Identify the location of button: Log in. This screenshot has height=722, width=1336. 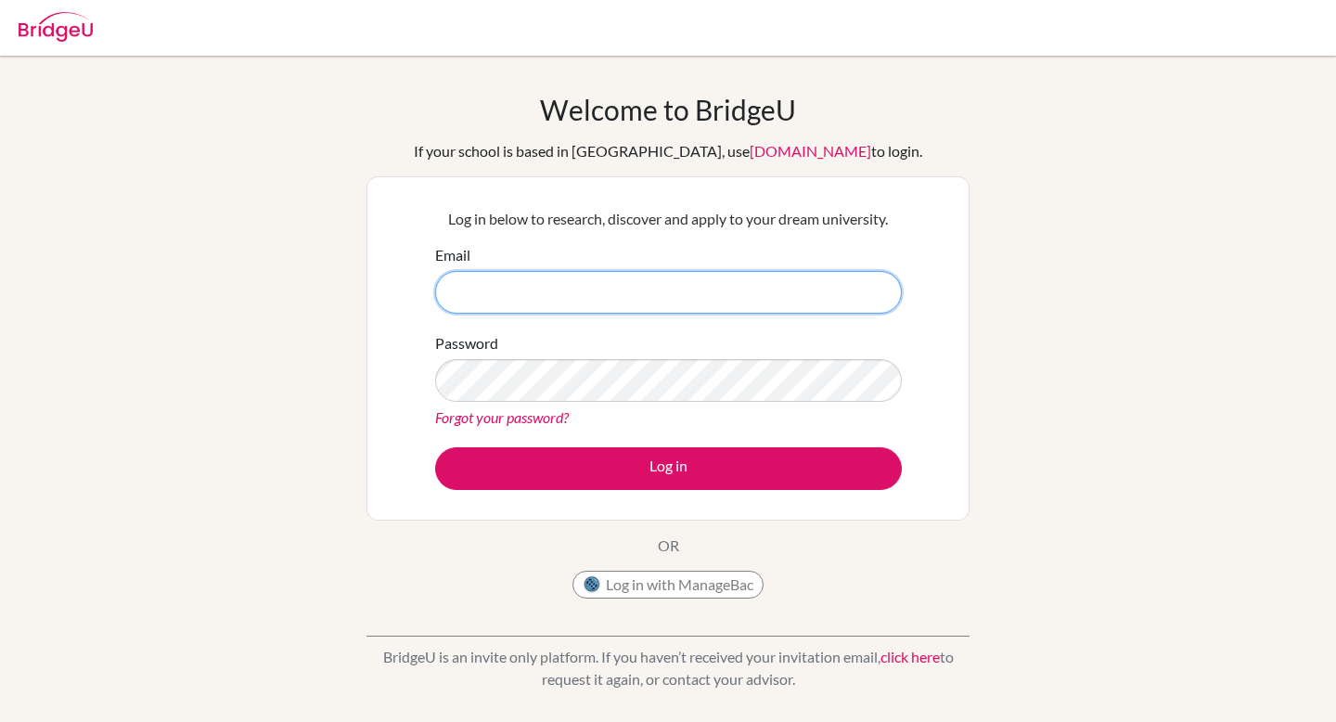
(668, 469).